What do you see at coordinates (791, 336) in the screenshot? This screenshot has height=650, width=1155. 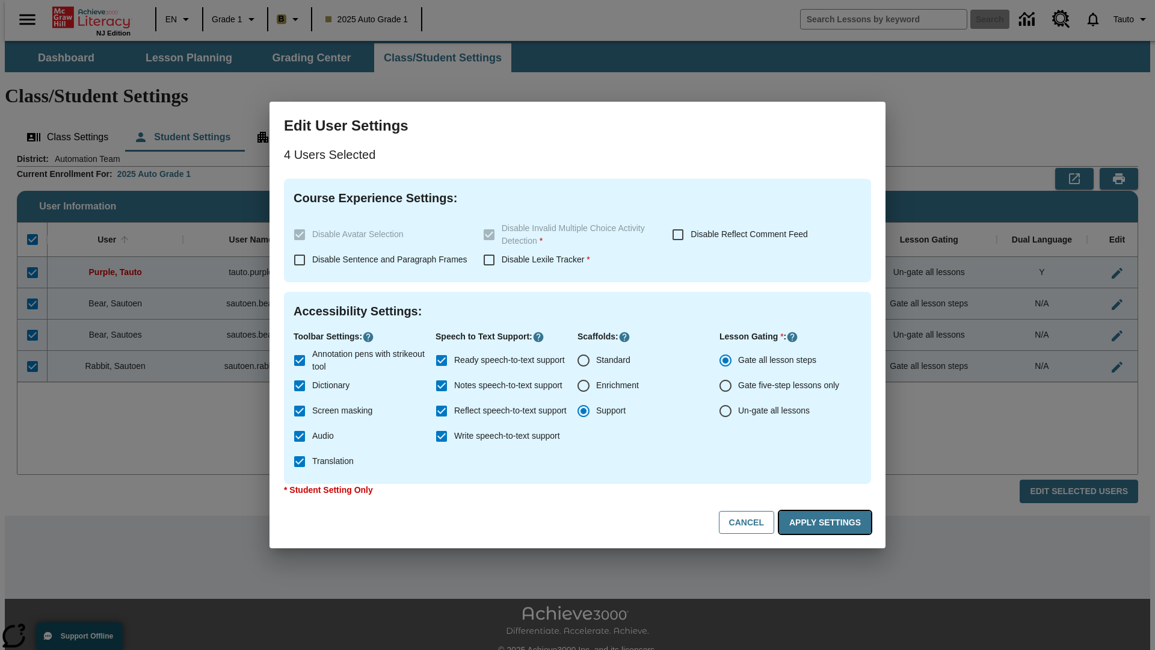 I see `p: Lesson Gating :` at bounding box center [791, 336].